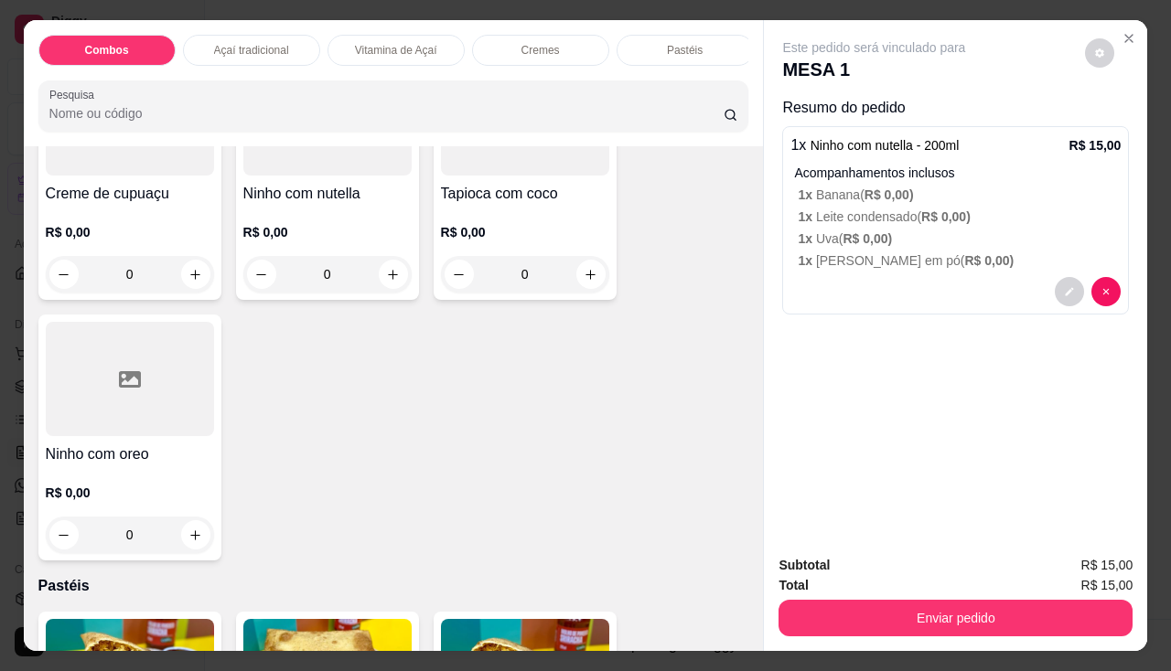 This screenshot has width=1171, height=671. Describe the element at coordinates (396, 50) in the screenshot. I see `p: Vitamina de Açaí` at that location.